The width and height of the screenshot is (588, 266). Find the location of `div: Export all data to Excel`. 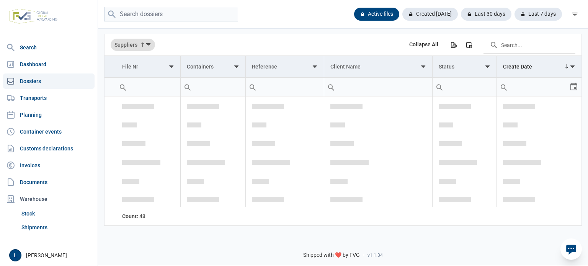

div: Export all data to Excel is located at coordinates (454, 45).